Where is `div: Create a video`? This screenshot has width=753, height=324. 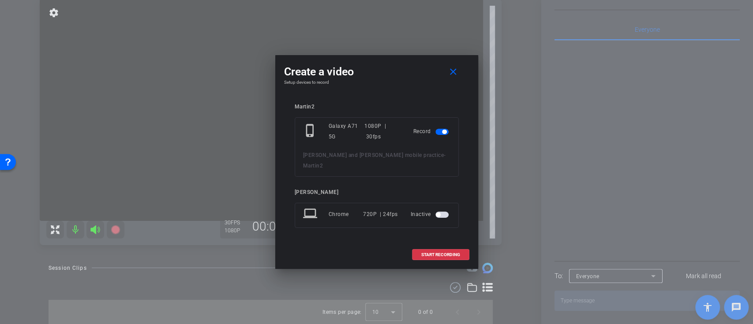
div: Create a video is located at coordinates (377, 72).